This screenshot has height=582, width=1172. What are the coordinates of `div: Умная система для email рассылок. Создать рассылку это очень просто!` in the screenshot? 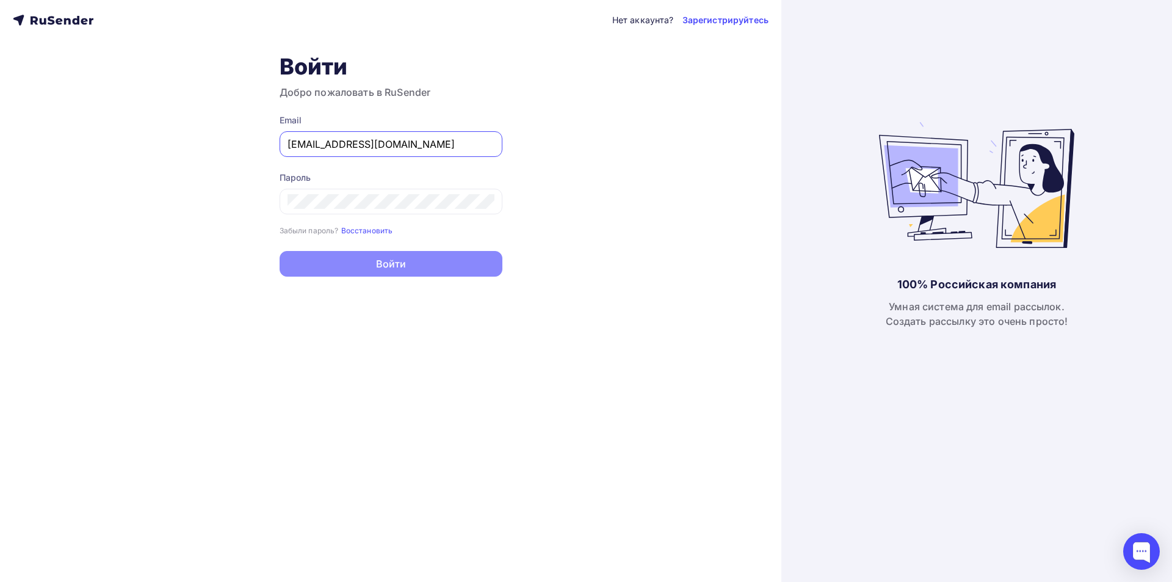 It's located at (976, 314).